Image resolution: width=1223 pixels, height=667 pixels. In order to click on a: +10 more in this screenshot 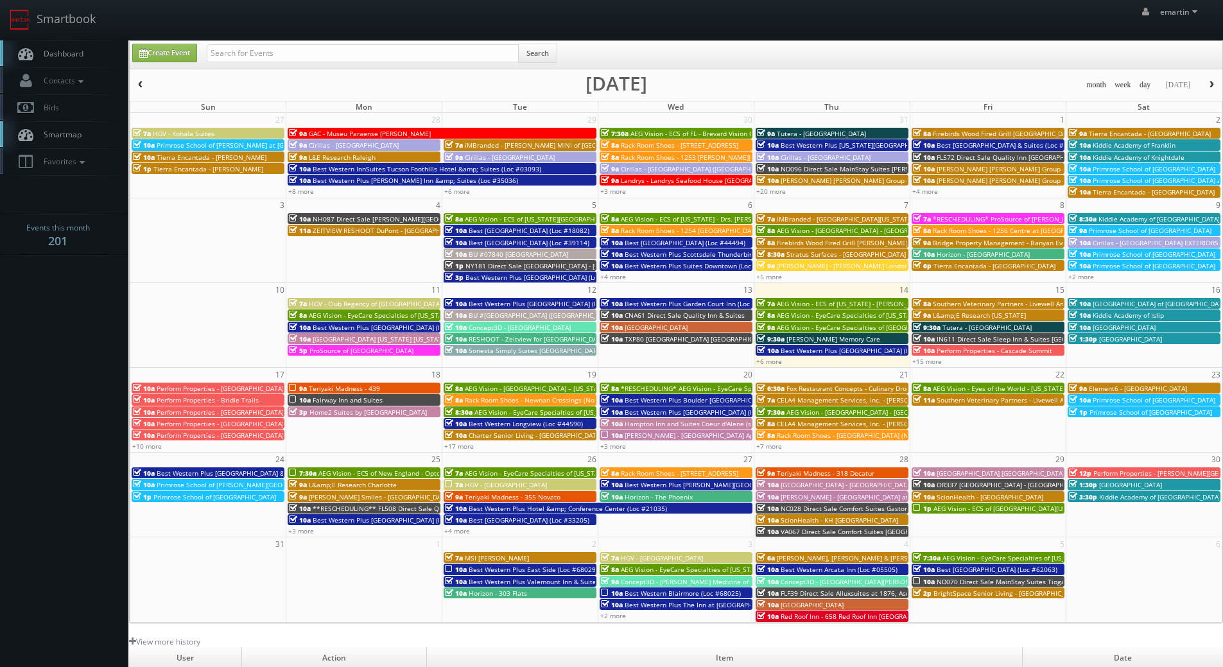, I will do `click(147, 446)`.